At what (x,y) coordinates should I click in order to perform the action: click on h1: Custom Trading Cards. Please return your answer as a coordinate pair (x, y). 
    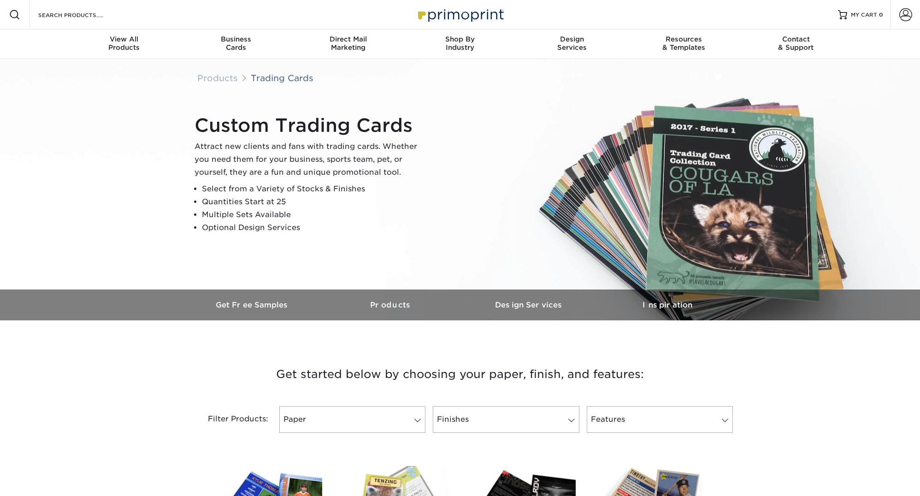
    Looking at the image, I should click on (310, 125).